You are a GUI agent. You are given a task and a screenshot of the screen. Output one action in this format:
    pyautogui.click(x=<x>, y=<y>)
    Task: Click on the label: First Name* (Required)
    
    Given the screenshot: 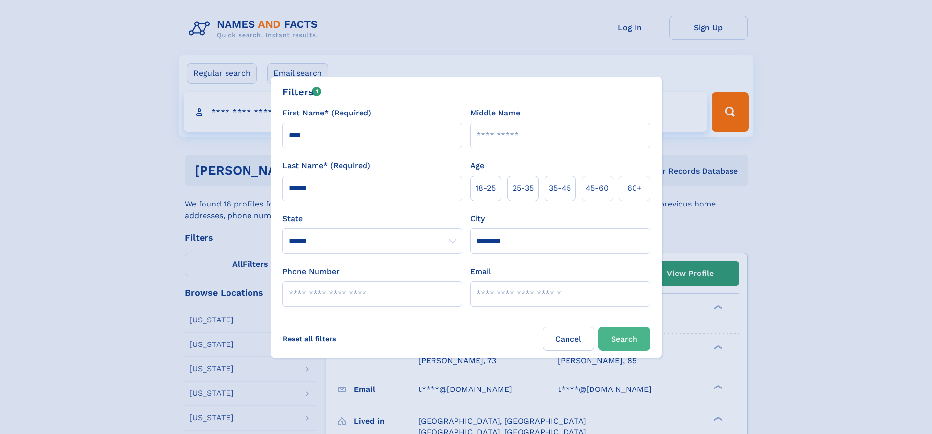 What is the action you would take?
    pyautogui.click(x=327, y=113)
    